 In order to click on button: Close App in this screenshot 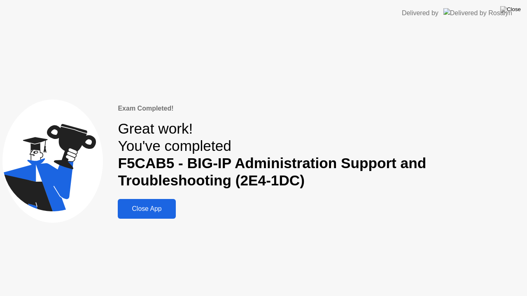, I will do `click(147, 209)`.